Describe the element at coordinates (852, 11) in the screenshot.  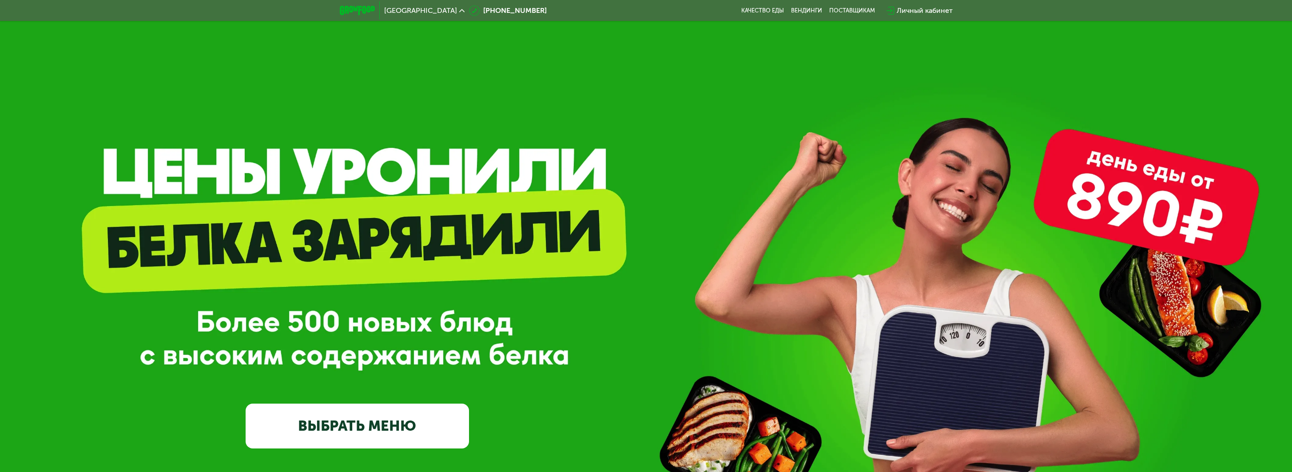
I see `div: поставщикам` at that location.